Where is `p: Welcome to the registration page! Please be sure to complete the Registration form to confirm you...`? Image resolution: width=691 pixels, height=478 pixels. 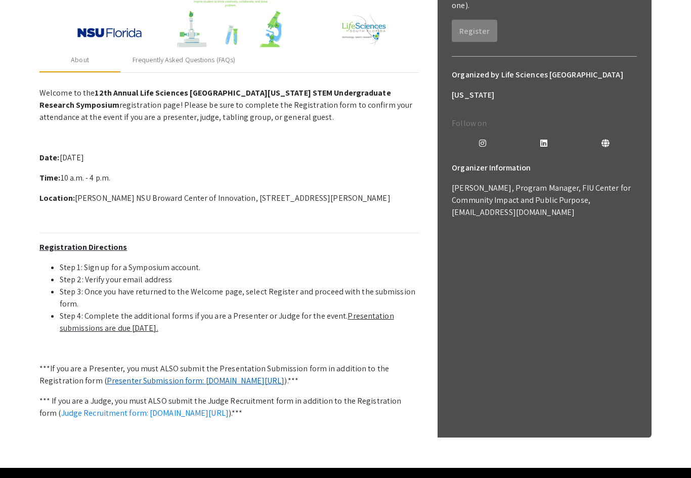 p: Welcome to the registration page! Please be sure to complete the Registration form to confirm you... is located at coordinates (229, 106).